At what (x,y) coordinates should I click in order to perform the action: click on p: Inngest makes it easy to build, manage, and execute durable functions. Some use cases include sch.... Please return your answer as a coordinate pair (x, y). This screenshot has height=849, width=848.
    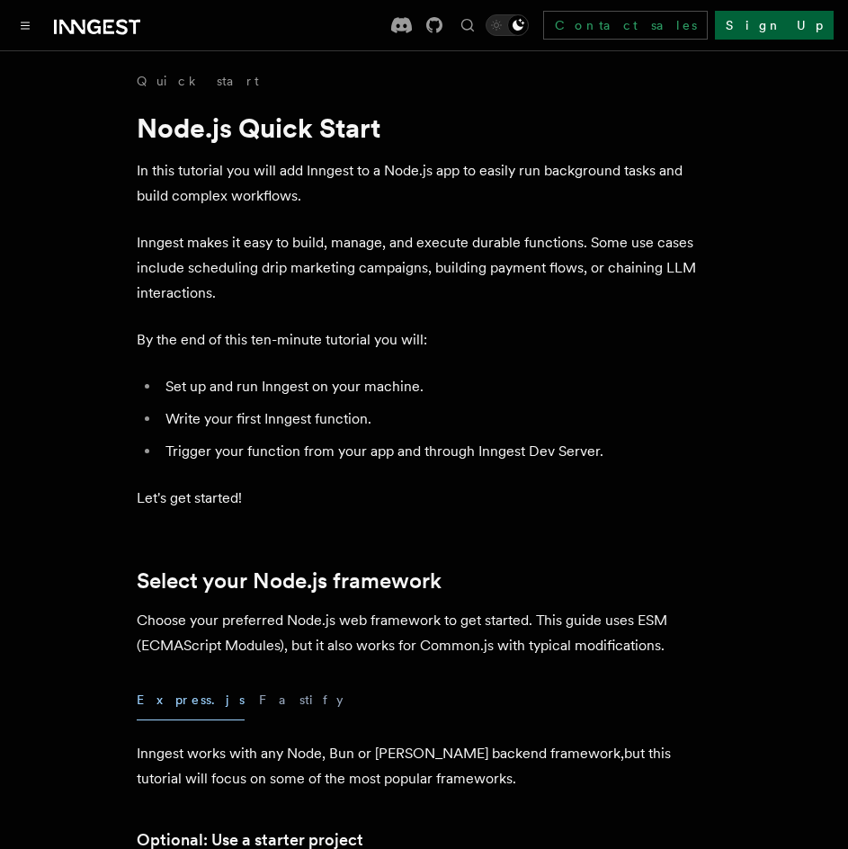
    Looking at the image, I should click on (424, 268).